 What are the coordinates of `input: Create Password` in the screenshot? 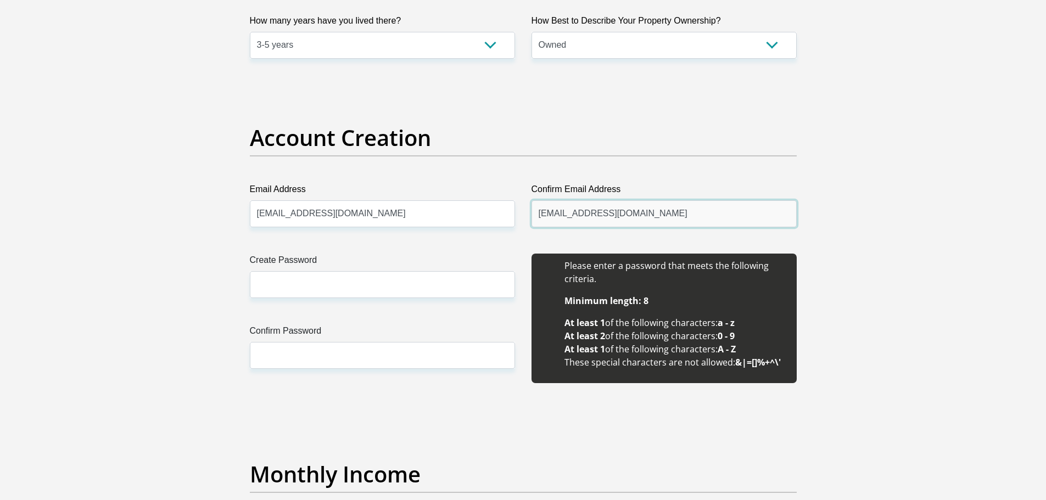 It's located at (382, 284).